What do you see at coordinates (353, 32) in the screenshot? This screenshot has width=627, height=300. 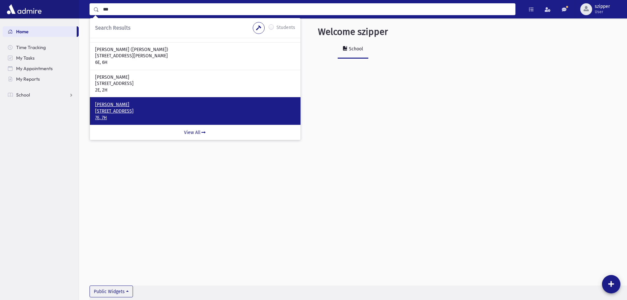 I see `h3: Welcome szipper` at bounding box center [353, 32].